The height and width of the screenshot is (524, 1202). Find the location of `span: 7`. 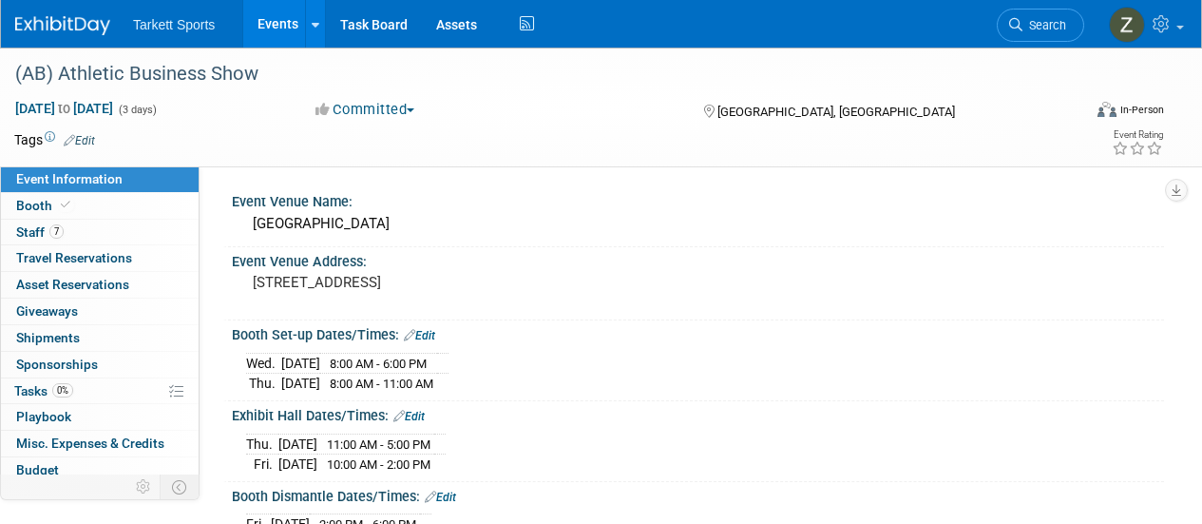

span: 7 is located at coordinates (56, 231).